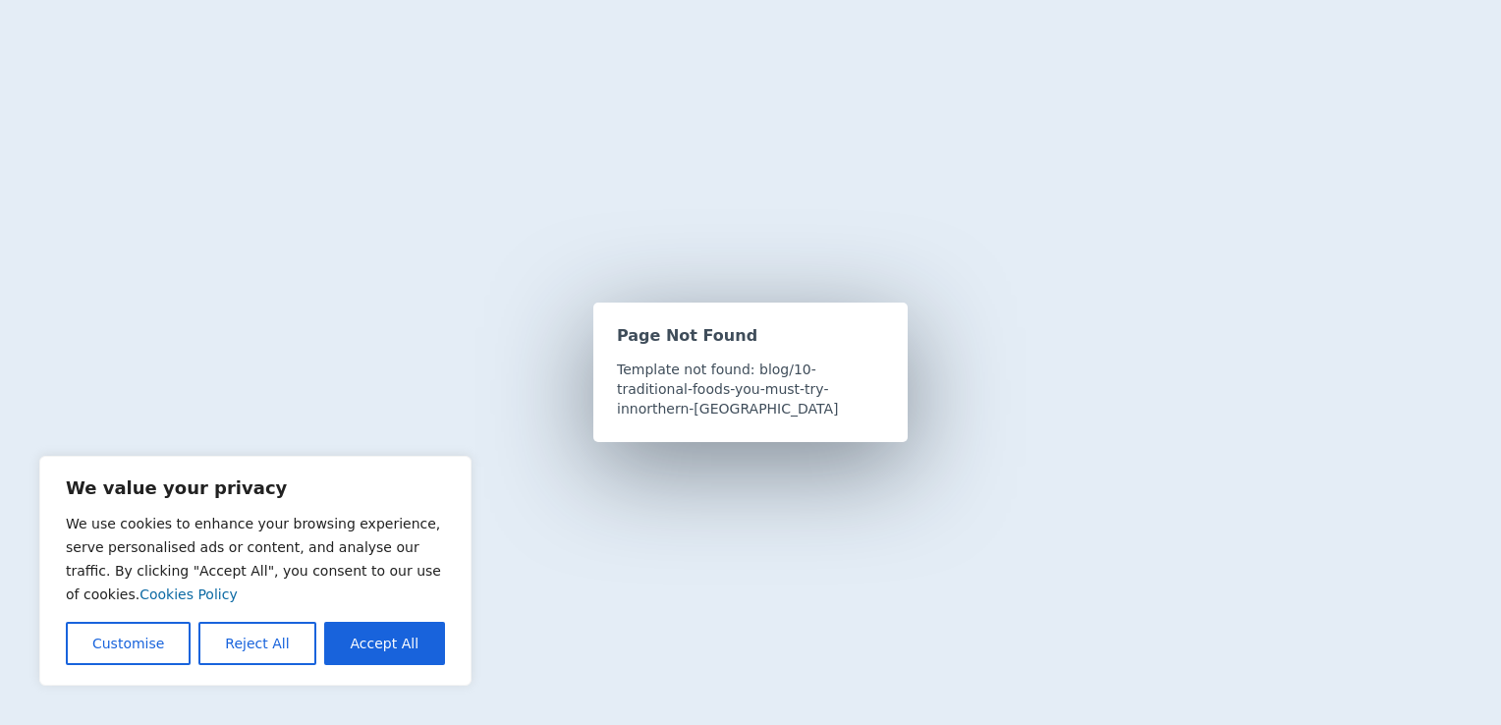  Describe the element at coordinates (128, 644) in the screenshot. I see `button: Customise` at that location.